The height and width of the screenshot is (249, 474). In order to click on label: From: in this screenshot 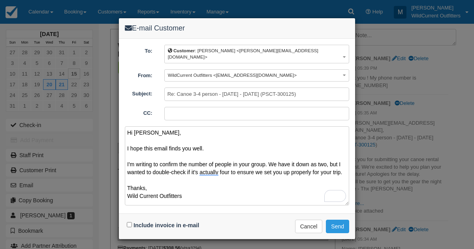, I will do `click(139, 74)`.